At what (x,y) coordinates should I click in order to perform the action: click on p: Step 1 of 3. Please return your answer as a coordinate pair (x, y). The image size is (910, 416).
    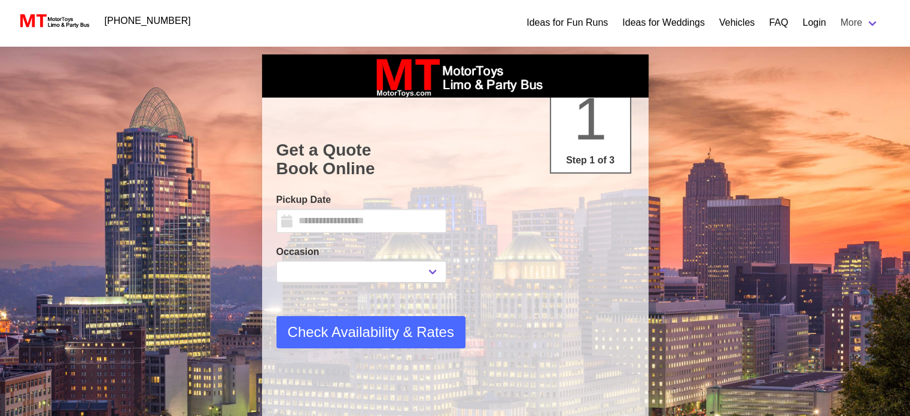
    Looking at the image, I should click on (590, 160).